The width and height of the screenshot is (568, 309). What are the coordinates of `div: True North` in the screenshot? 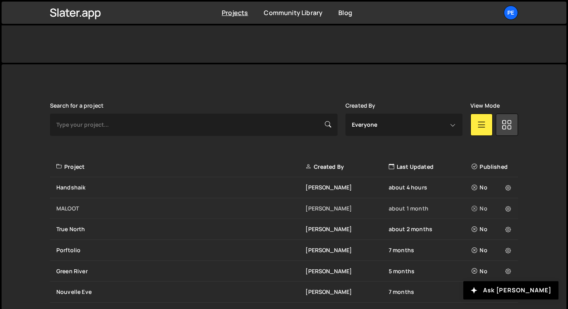 It's located at (181, 229).